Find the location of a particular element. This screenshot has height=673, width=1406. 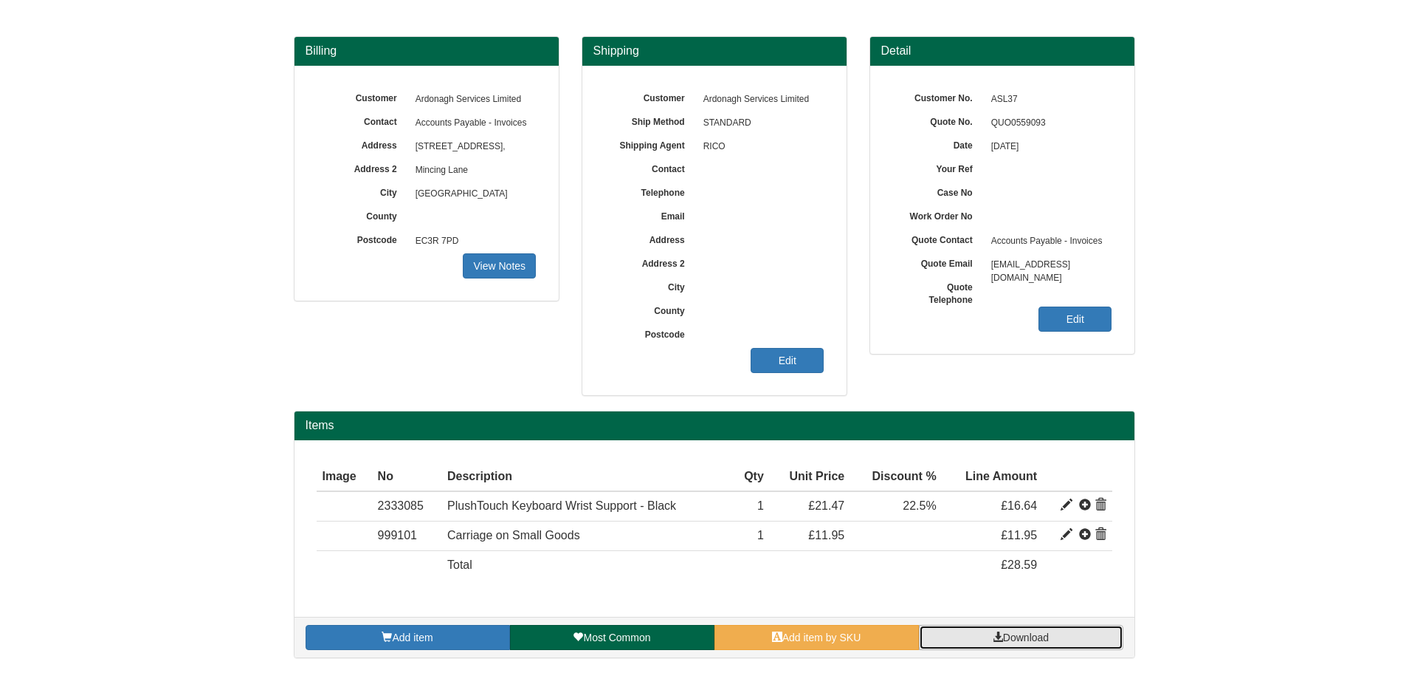

label: Work Order No is located at coordinates (938, 214).